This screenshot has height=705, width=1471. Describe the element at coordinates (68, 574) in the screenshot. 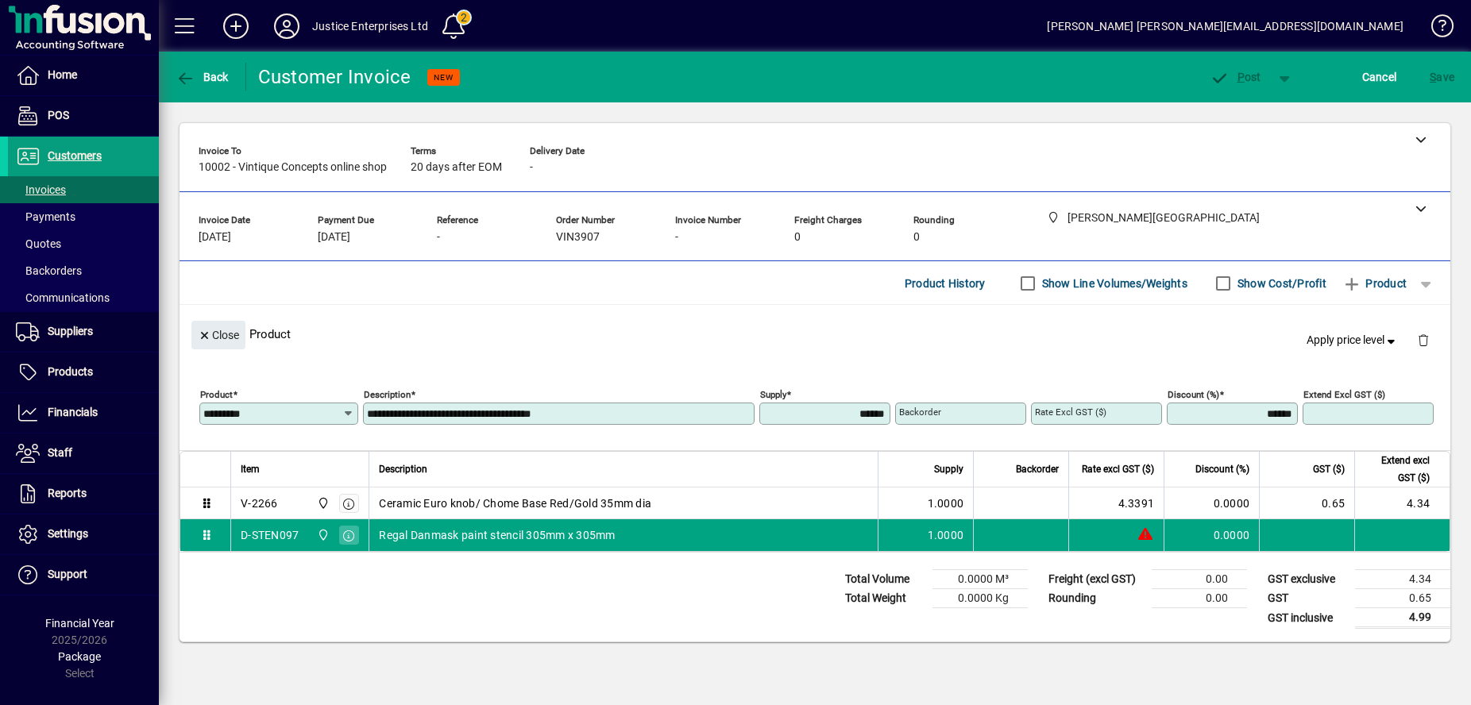

I see `span: Support` at that location.